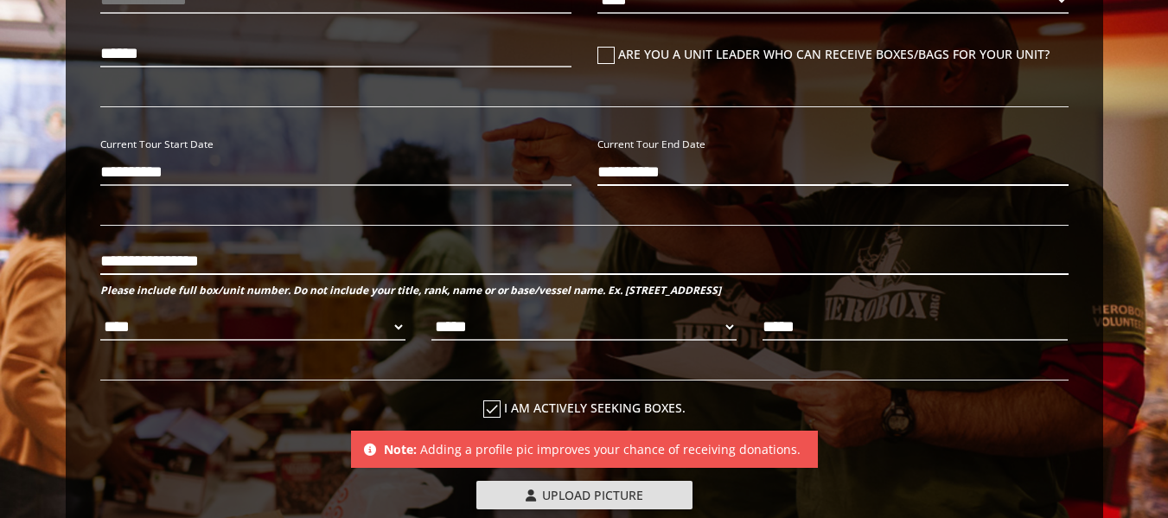 The width and height of the screenshot is (1168, 518). Describe the element at coordinates (492, 409) in the screenshot. I see `i: check` at that location.